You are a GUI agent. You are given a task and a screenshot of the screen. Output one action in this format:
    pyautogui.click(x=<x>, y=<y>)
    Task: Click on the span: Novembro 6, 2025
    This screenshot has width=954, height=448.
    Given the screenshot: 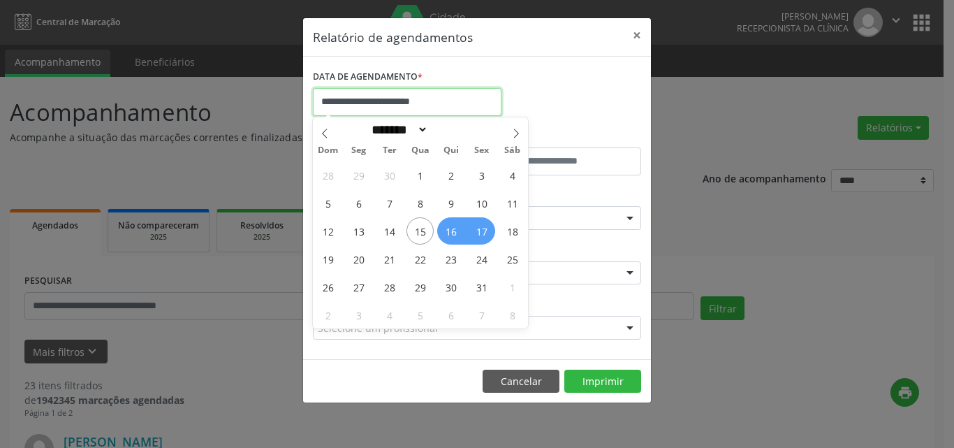 What is the action you would take?
    pyautogui.click(x=451, y=314)
    